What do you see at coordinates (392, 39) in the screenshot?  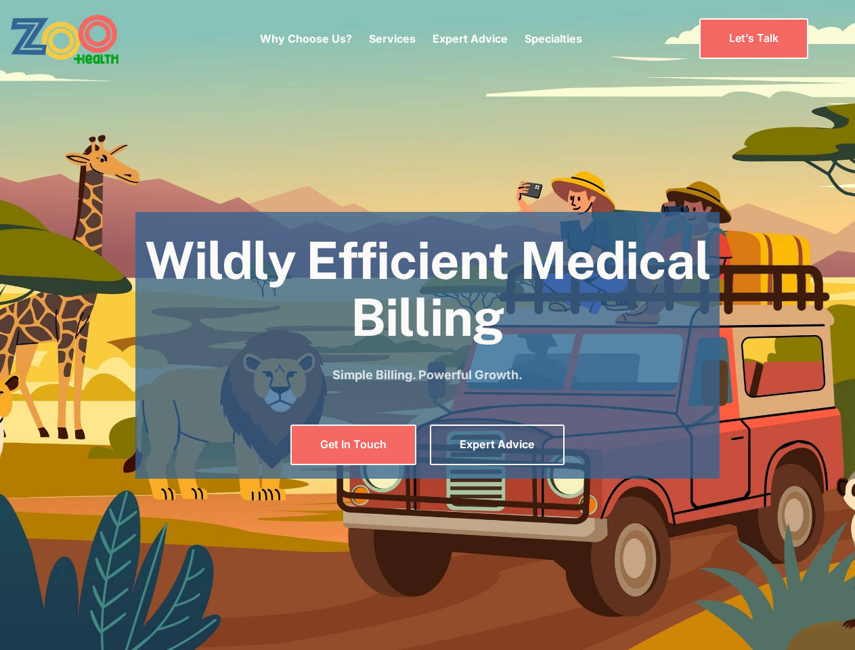 I see `div: Services` at bounding box center [392, 39].